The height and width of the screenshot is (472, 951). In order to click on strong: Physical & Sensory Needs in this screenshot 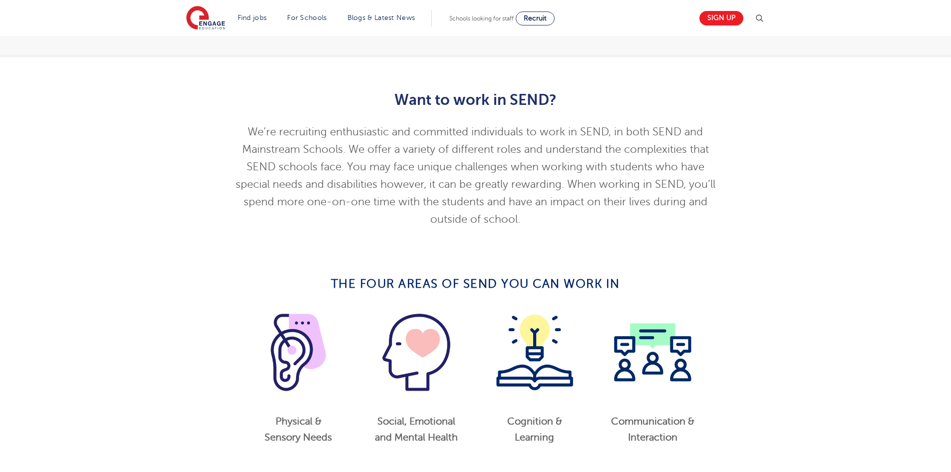, I will do `click(298, 429)`.